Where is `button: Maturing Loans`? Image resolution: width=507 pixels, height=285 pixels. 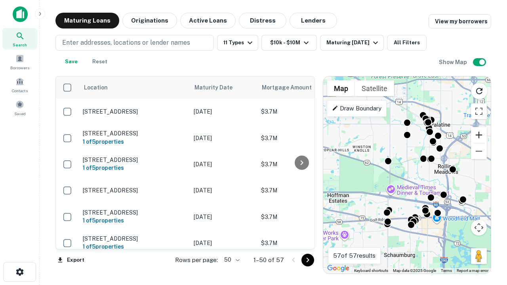
button: Maturing Loans is located at coordinates (87, 21).